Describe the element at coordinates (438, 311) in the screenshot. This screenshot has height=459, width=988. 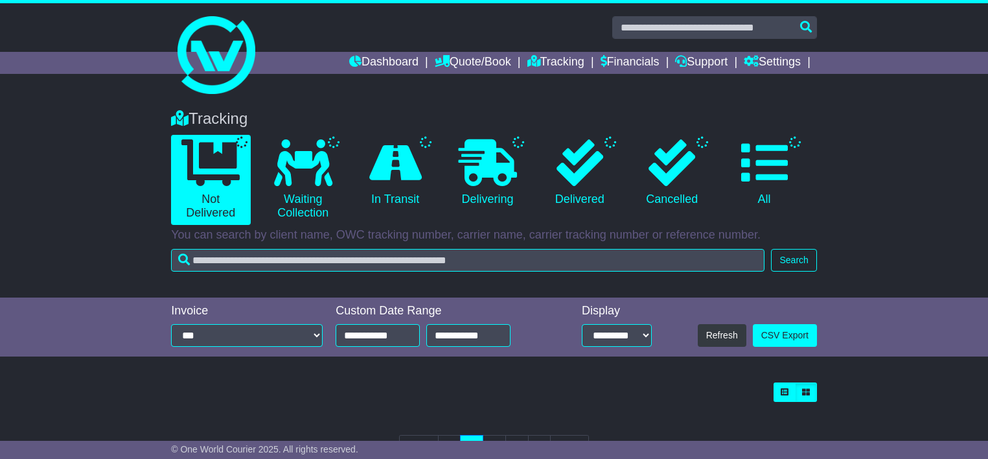
I see `div: Custom Date Range` at that location.